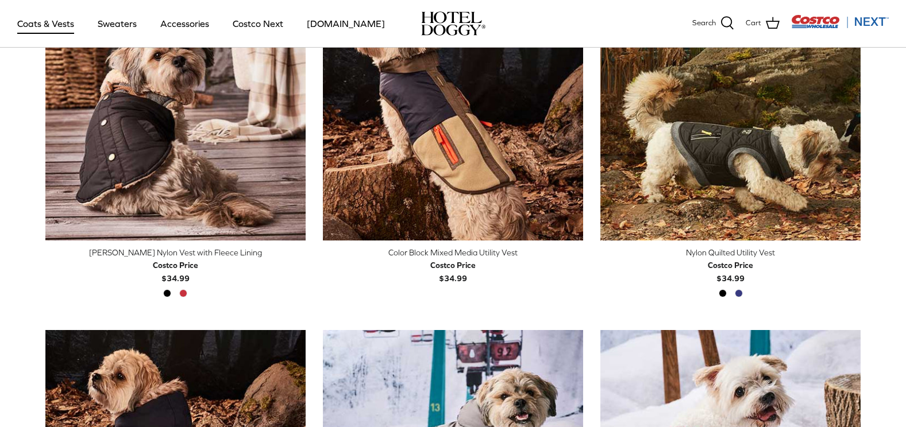 The height and width of the screenshot is (427, 906). Describe the element at coordinates (713, 24) in the screenshot. I see `a: Search` at that location.